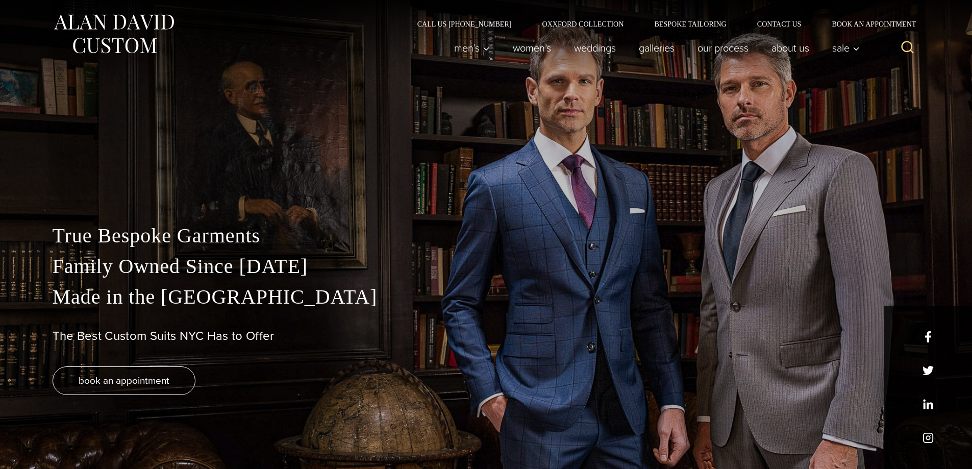  I want to click on nav: Primary Navigation, so click(654, 48).